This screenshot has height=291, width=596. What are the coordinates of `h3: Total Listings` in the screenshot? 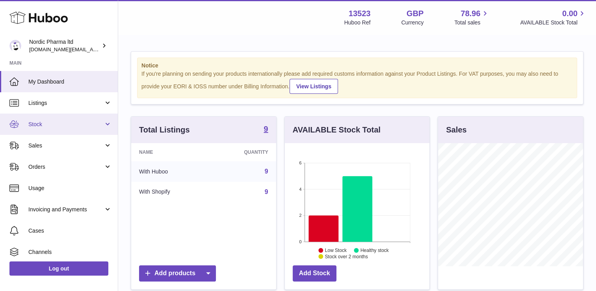 It's located at (164, 130).